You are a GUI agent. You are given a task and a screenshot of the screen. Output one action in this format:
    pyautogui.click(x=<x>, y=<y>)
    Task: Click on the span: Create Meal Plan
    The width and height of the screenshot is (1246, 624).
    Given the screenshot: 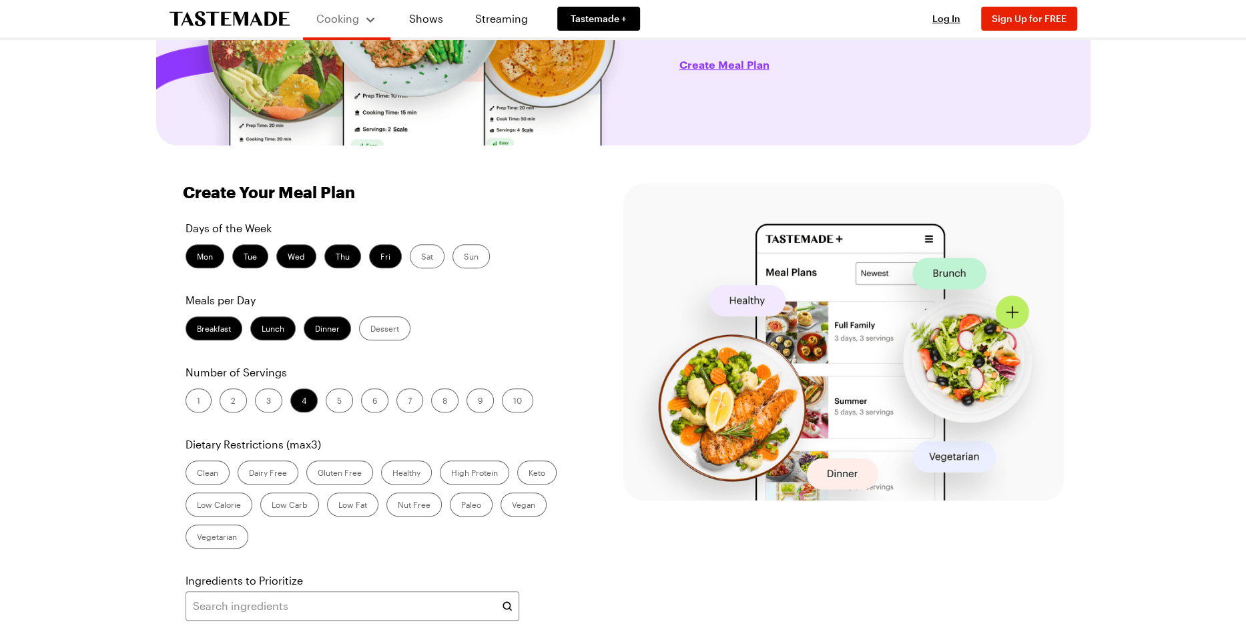 What is the action you would take?
    pyautogui.click(x=724, y=64)
    